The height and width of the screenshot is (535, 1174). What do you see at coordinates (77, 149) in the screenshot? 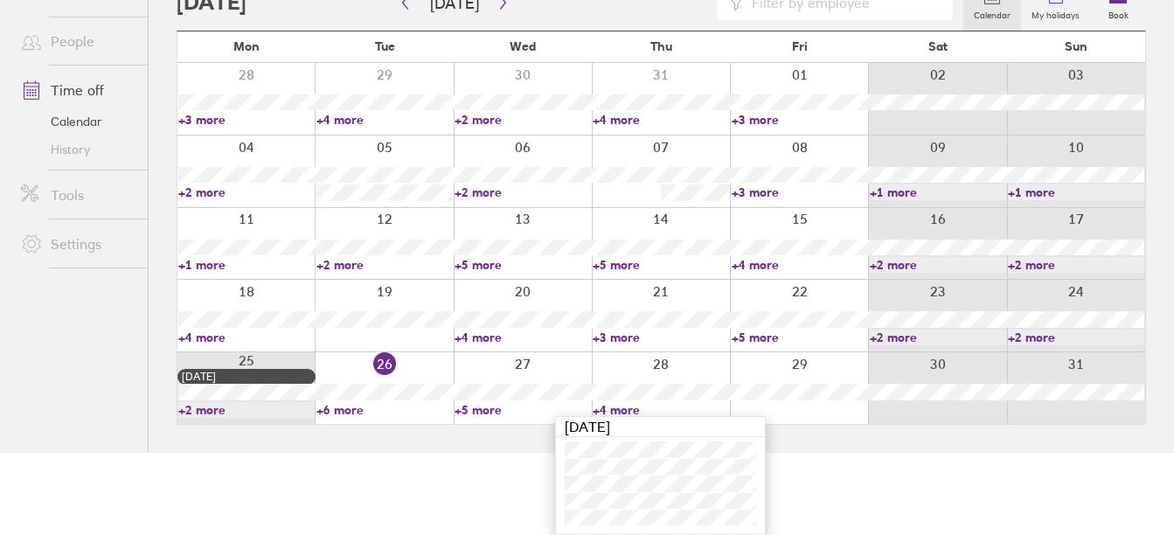
I see `a: History` at bounding box center [77, 149].